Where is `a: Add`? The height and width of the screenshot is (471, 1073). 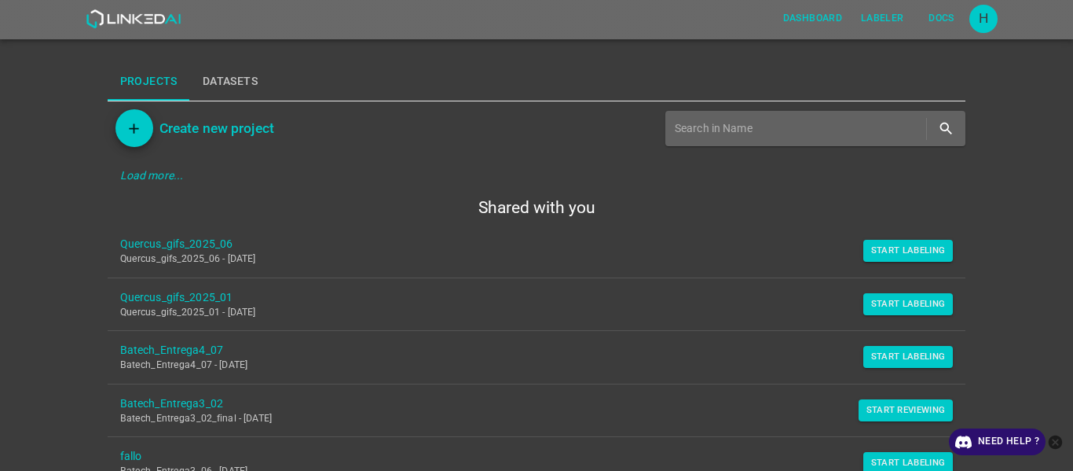
a: Add is located at coordinates (134, 128).